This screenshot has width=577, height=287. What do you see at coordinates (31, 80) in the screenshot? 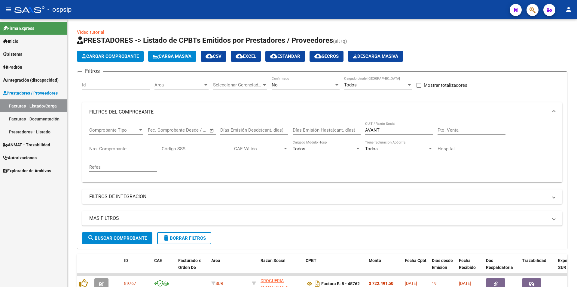
I see `span: Integración (discapacidad)` at bounding box center [31, 80].